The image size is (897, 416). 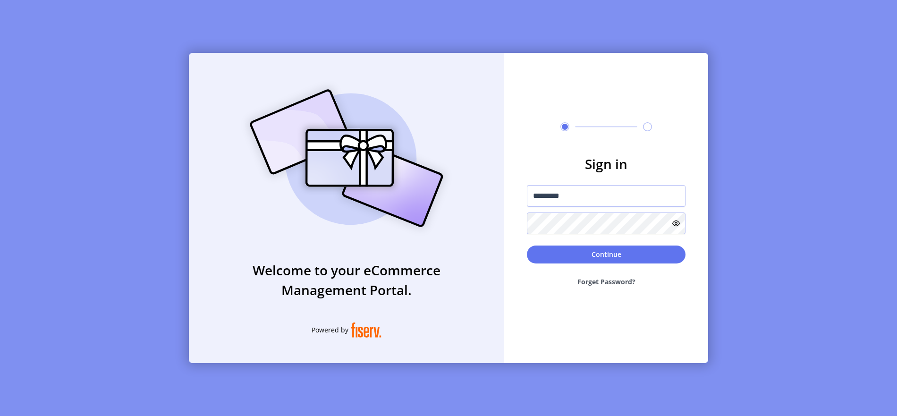 I want to click on h3: Sign in, so click(x=606, y=164).